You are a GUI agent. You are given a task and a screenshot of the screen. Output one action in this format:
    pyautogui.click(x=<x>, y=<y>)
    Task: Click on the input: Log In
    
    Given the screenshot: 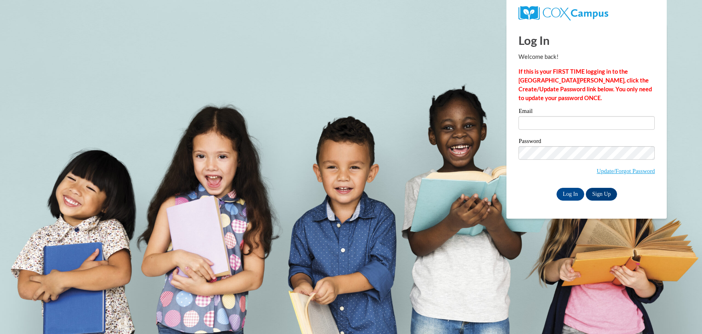 What is the action you would take?
    pyautogui.click(x=571, y=194)
    